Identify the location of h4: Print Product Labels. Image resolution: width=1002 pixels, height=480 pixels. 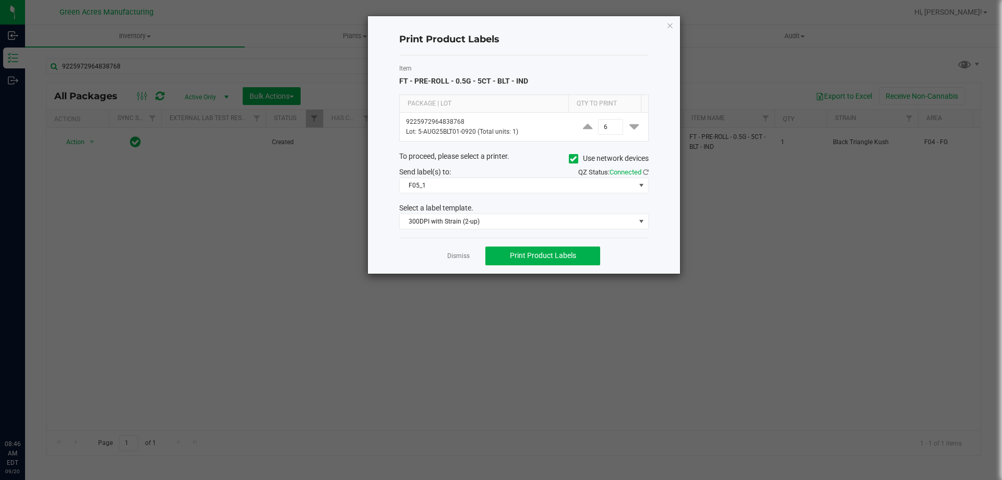
(524, 40).